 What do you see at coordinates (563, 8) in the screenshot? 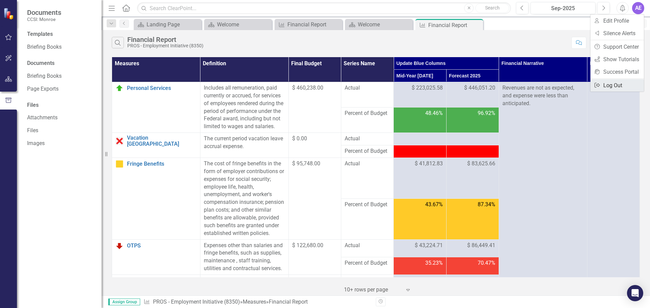
I see `button: Sep-2025` at bounding box center [563, 8].